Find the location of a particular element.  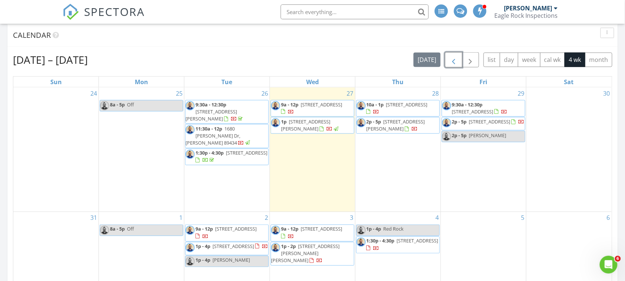

span: 6 is located at coordinates (618, 258).